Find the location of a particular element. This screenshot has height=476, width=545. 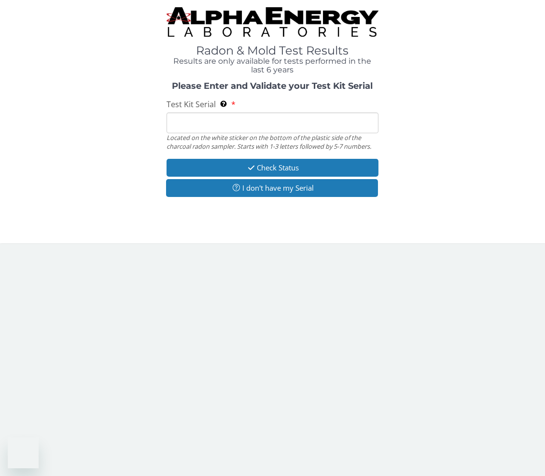

button: I don't have my Serial is located at coordinates (272, 188).